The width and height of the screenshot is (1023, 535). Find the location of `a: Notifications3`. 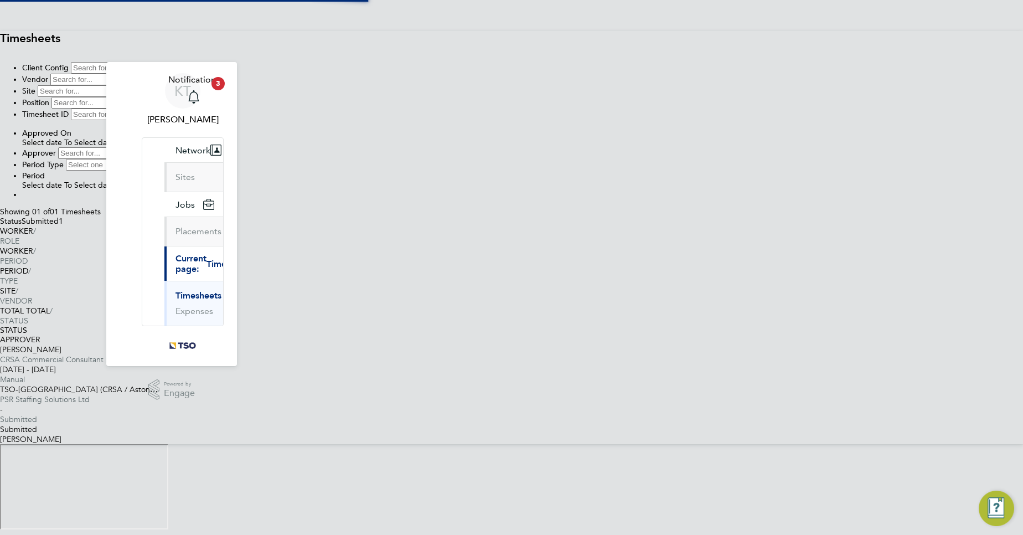

a: Notifications3 is located at coordinates (194, 91).